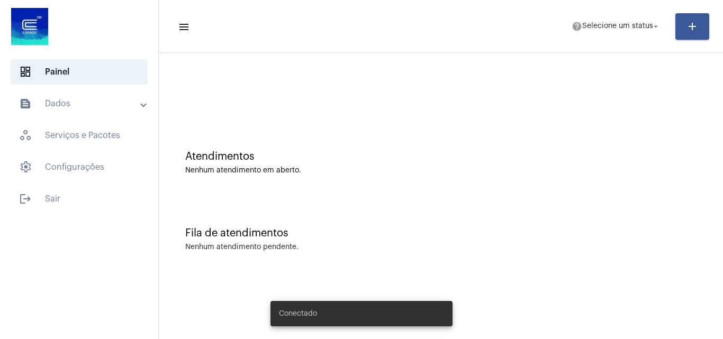  Describe the element at coordinates (692, 26) in the screenshot. I see `mat-icon: add` at that location.